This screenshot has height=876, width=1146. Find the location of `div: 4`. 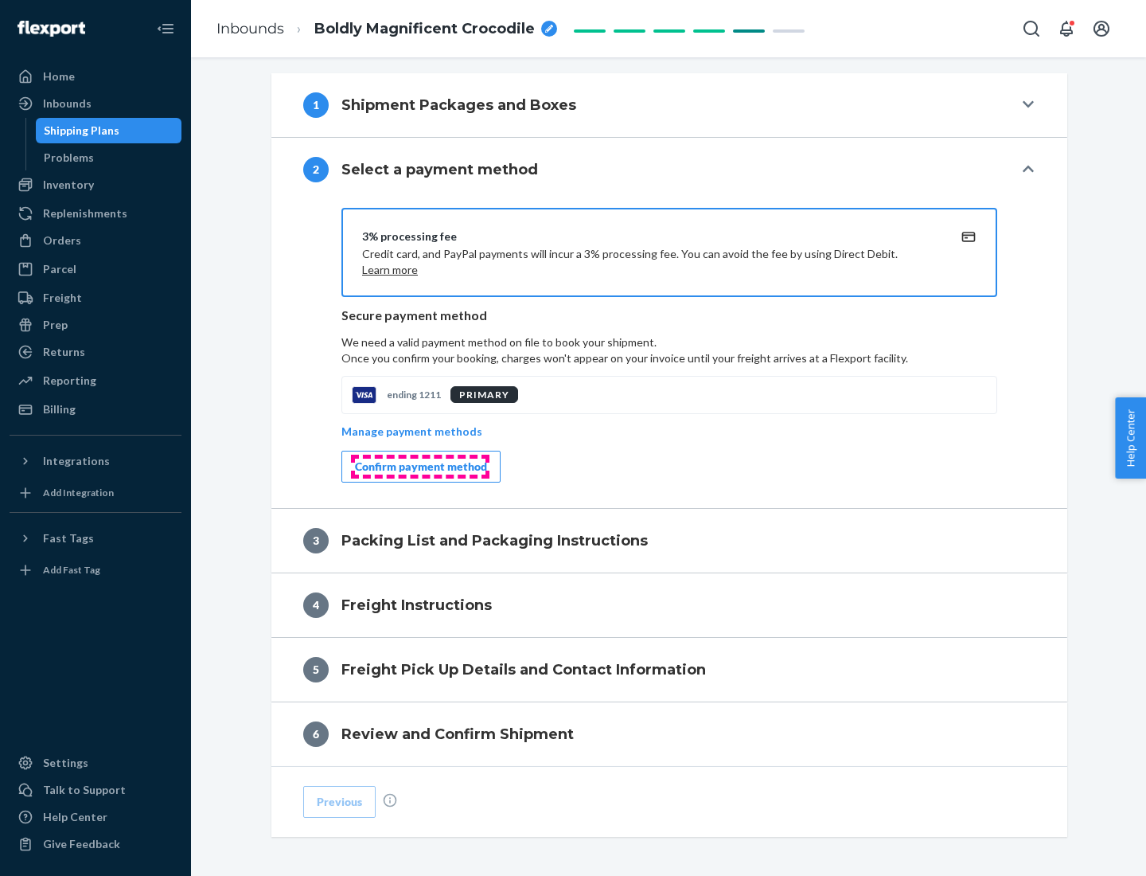

div: 4 is located at coordinates (316, 605).